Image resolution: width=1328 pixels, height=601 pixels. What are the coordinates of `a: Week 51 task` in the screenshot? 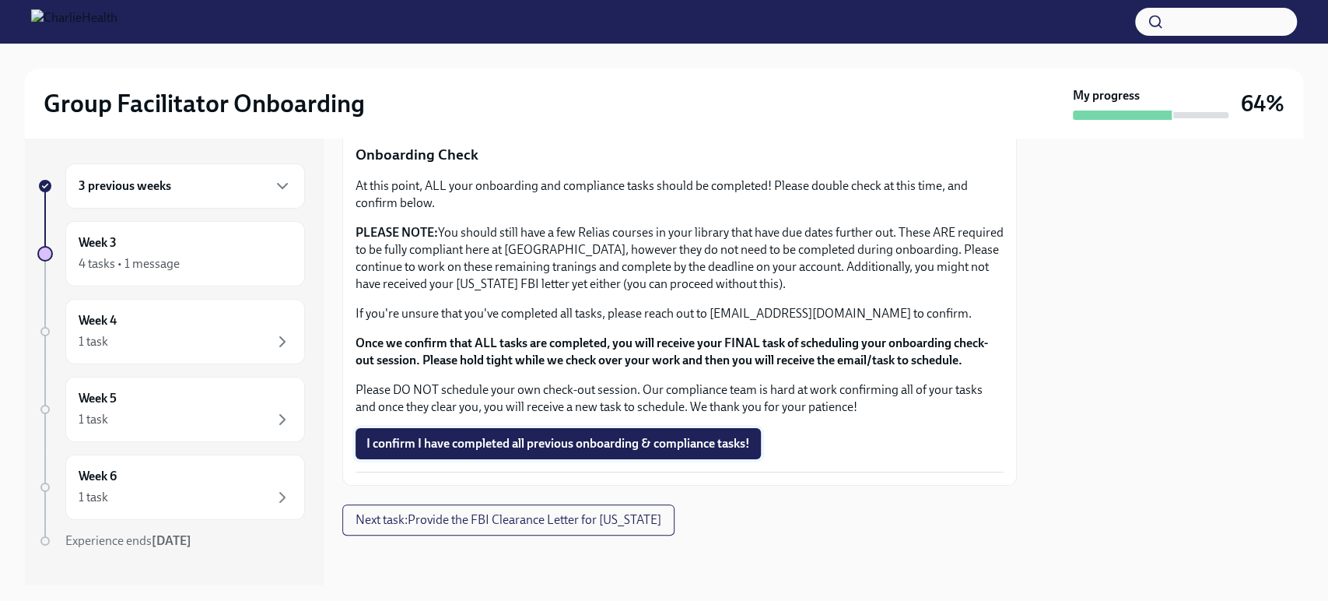 It's located at (171, 409).